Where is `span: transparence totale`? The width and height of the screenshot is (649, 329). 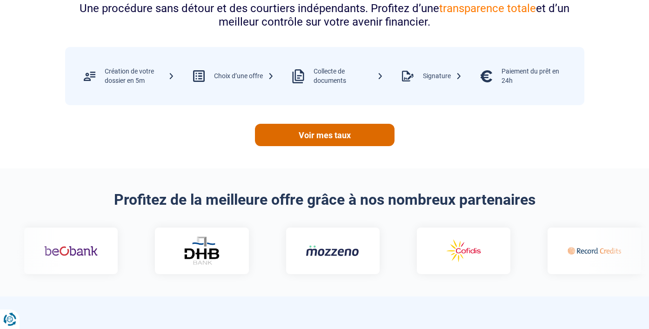 span: transparence totale is located at coordinates (487, 8).